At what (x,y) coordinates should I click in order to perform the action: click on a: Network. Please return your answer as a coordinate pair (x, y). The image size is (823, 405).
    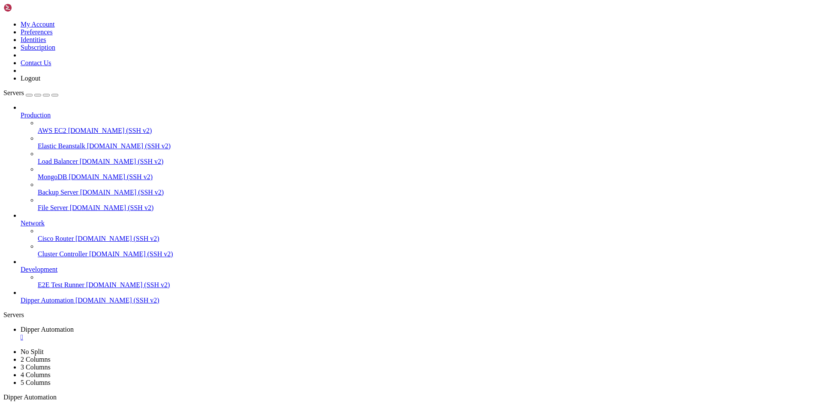
    Looking at the image, I should click on (420, 223).